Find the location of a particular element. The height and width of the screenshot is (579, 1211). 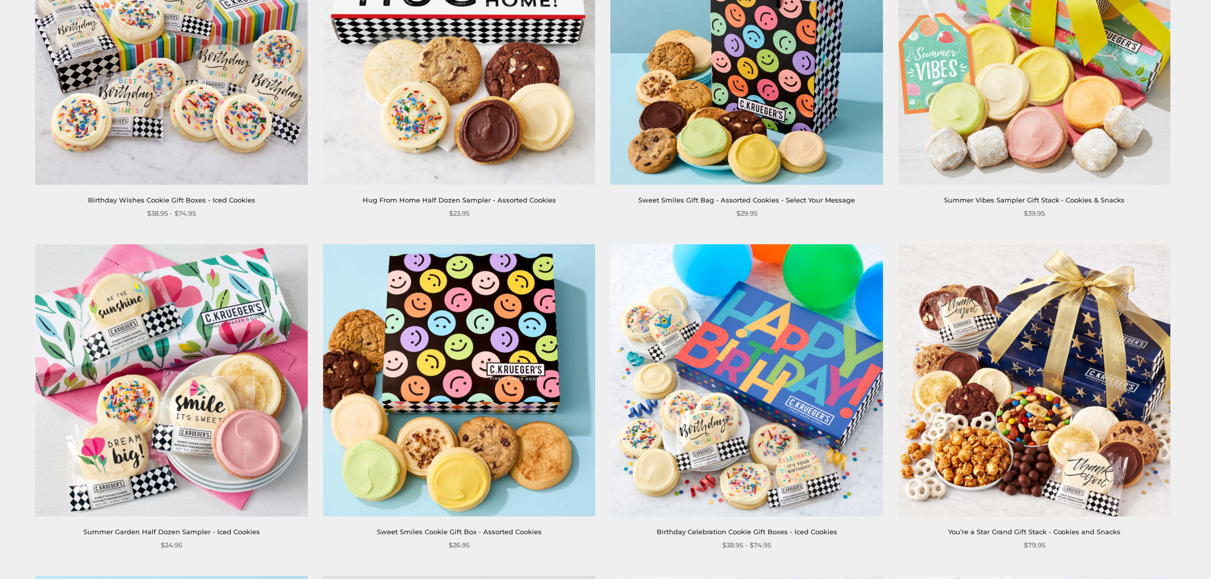

a: Summer Vibes Sampler Gift Stack - Cookies & Snacks is located at coordinates (1034, 200).